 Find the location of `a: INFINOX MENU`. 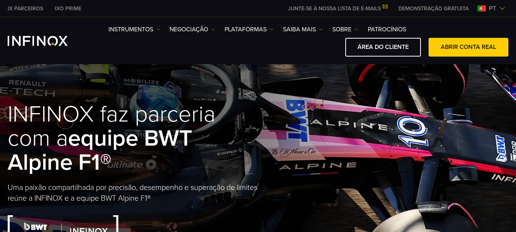

a: INFINOX MENU is located at coordinates (433, 8).